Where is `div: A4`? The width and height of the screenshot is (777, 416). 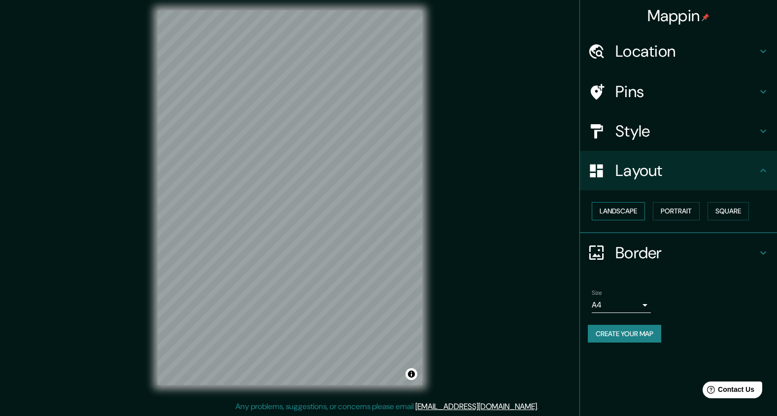
div: A4 is located at coordinates (621, 305).